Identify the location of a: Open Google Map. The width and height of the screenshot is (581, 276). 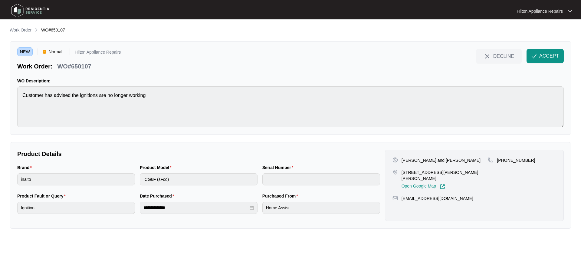
(423, 186).